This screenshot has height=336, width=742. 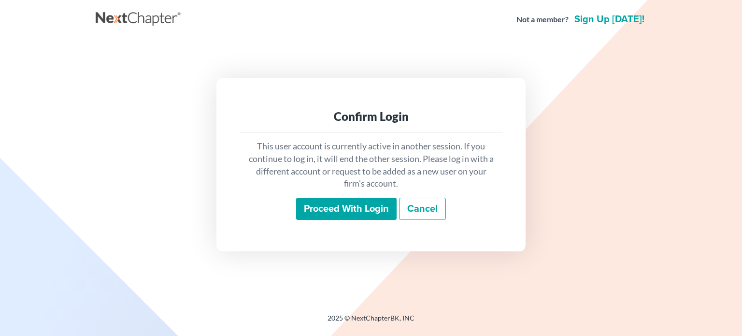 I want to click on strong: Not a member?, so click(x=543, y=19).